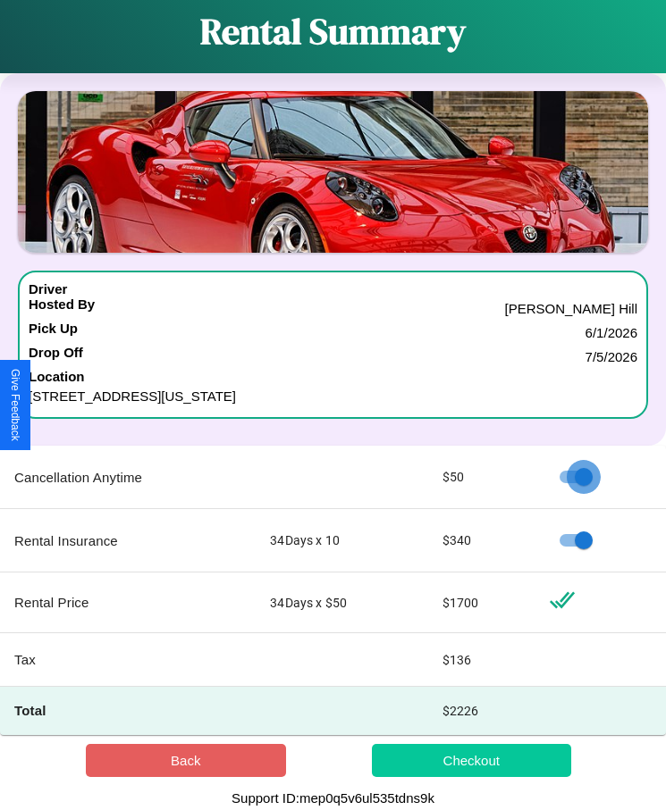  Describe the element at coordinates (481, 603) in the screenshot. I see `td: $ 1700` at that location.